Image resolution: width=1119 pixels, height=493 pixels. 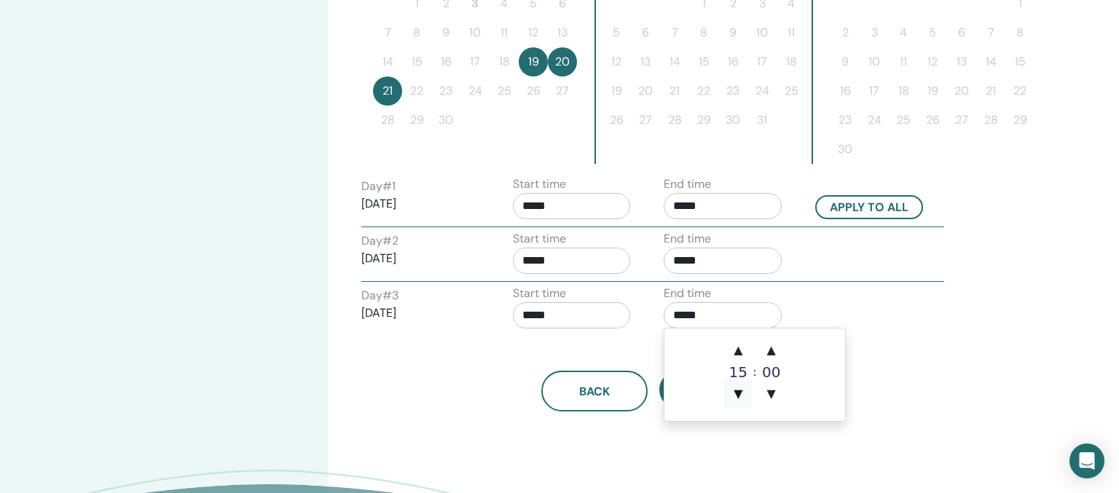 What do you see at coordinates (378, 186) in the screenshot?
I see `label: Day # 1` at bounding box center [378, 186].